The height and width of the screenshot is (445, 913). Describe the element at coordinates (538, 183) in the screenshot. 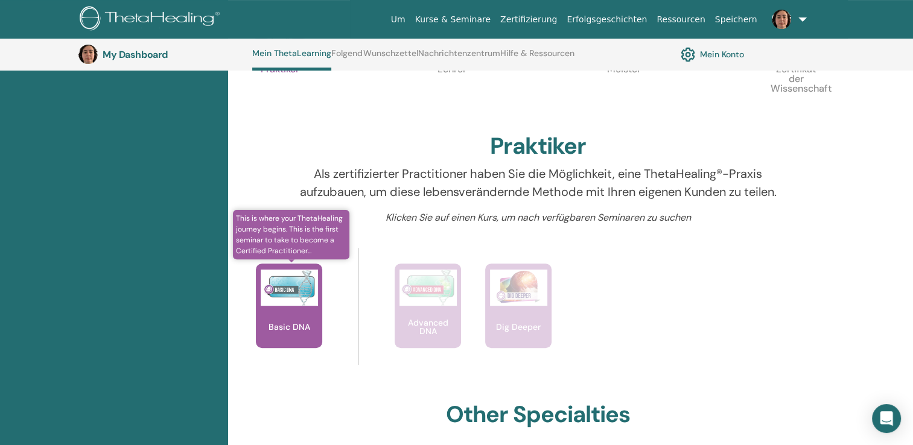

I see `p: Als zertifizierter Practitioner haben Sie die Möglichkeit, eine ThetaHealing®-Praxis aufzubauen, ...` at that location.